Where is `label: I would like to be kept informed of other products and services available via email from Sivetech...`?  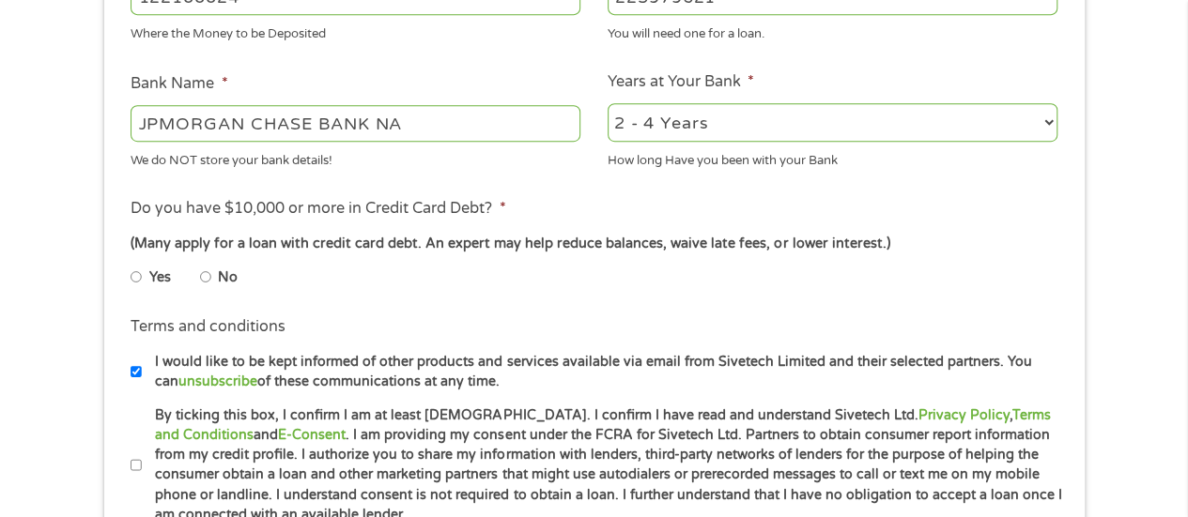 label: I would like to be kept informed of other products and services available via email from Sivetech... is located at coordinates (602, 372).